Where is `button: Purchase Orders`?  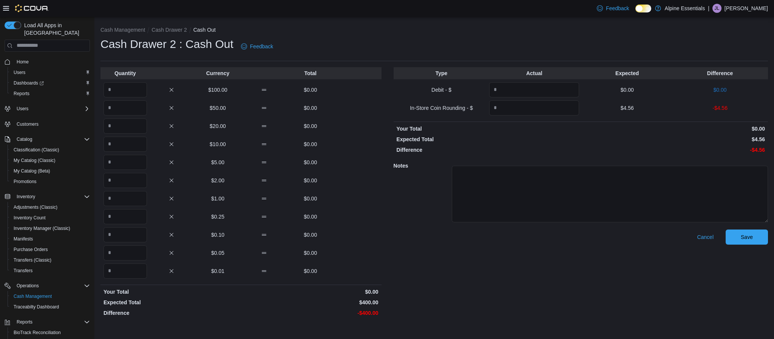 button: Purchase Orders is located at coordinates (50, 250).